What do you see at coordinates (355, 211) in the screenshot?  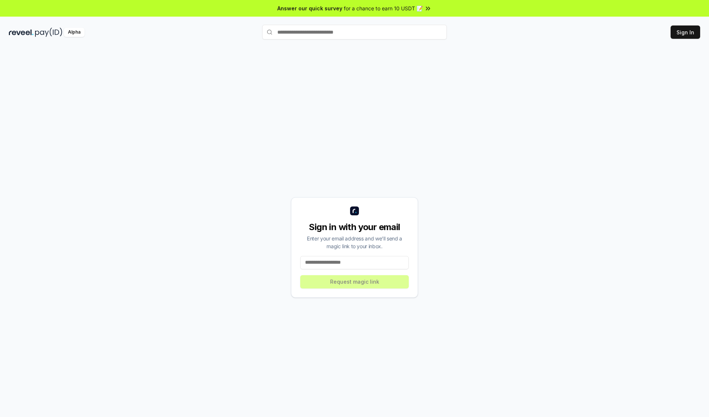 I see `img: logo_small` at bounding box center [355, 211].